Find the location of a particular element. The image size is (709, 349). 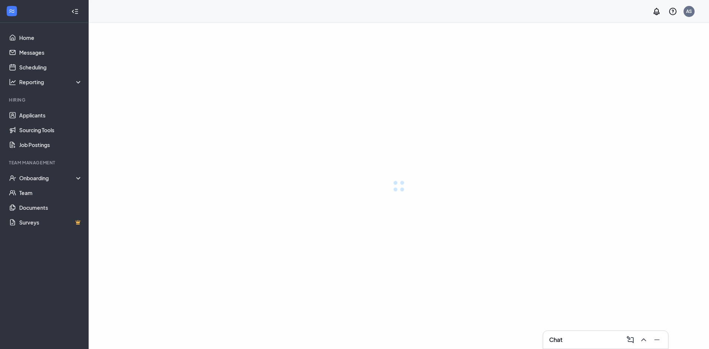

a: Job Postings is located at coordinates (51, 145).